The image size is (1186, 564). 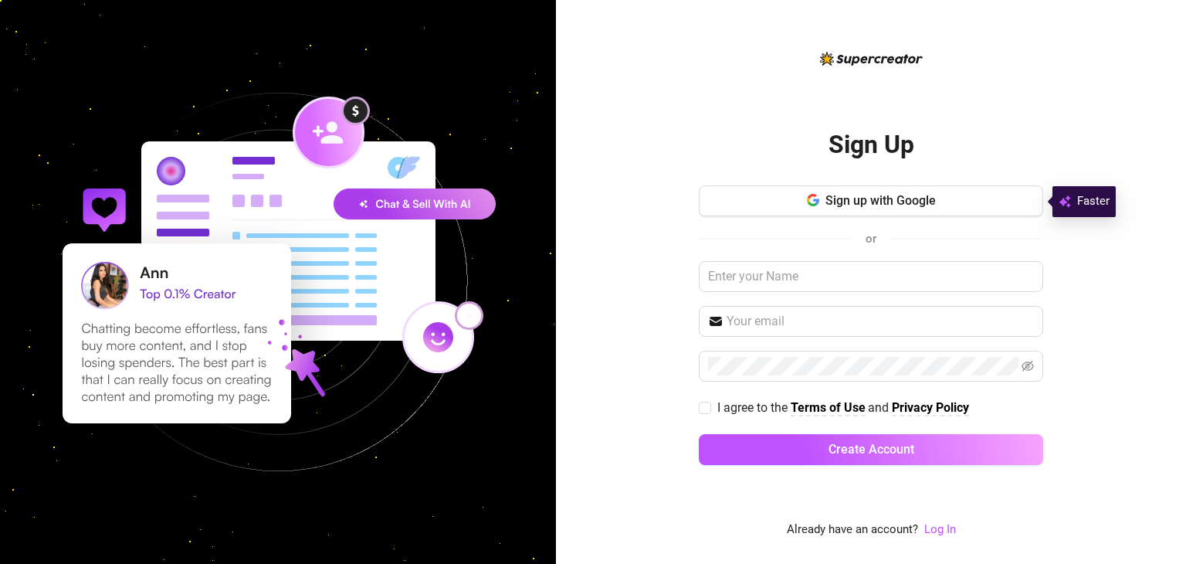 I want to click on h2: Sign Up, so click(x=871, y=144).